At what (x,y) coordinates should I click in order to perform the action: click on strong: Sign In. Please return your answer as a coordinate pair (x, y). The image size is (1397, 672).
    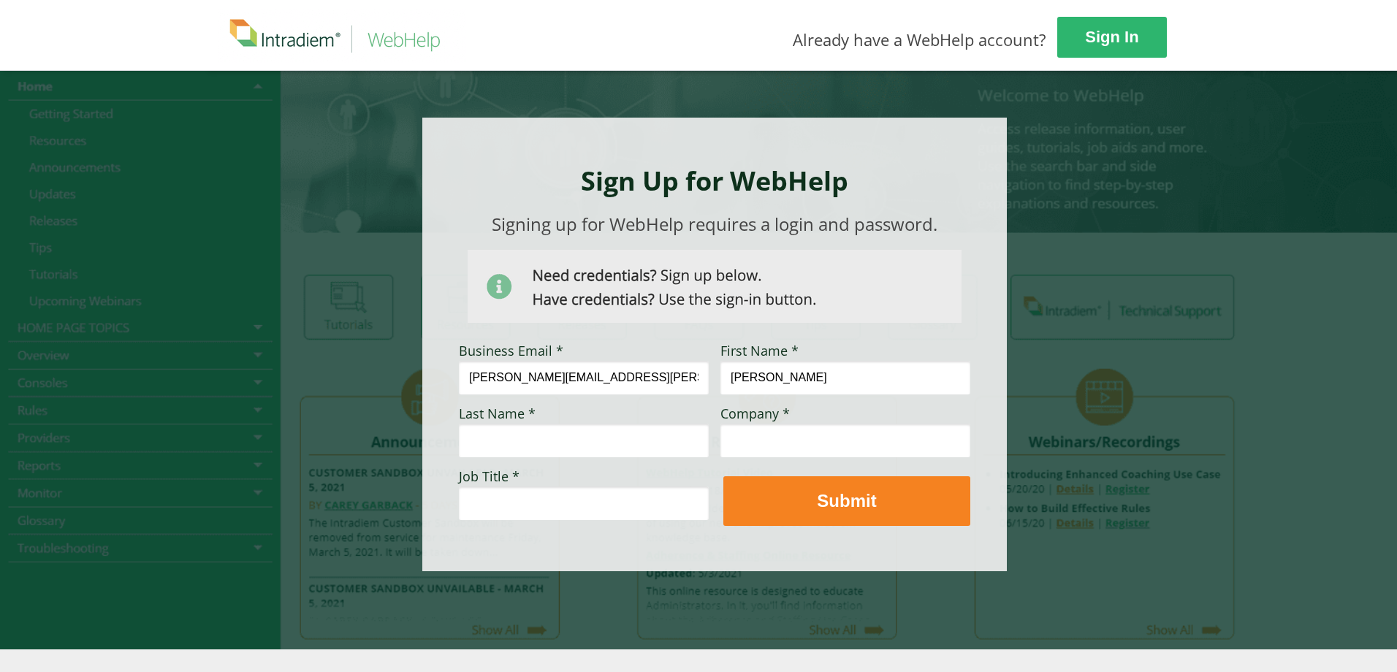
    Looking at the image, I should click on (1112, 37).